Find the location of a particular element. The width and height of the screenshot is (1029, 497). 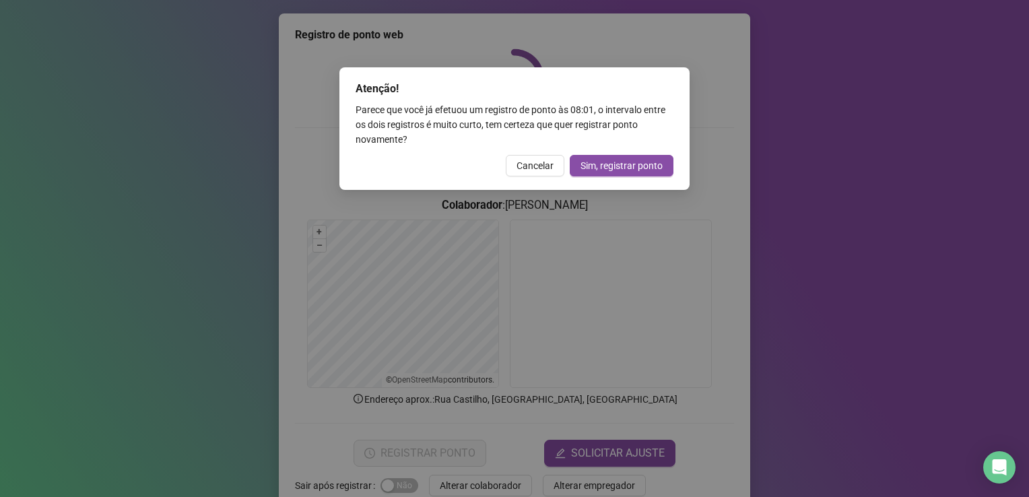

div: Atenção! is located at coordinates (515, 89).